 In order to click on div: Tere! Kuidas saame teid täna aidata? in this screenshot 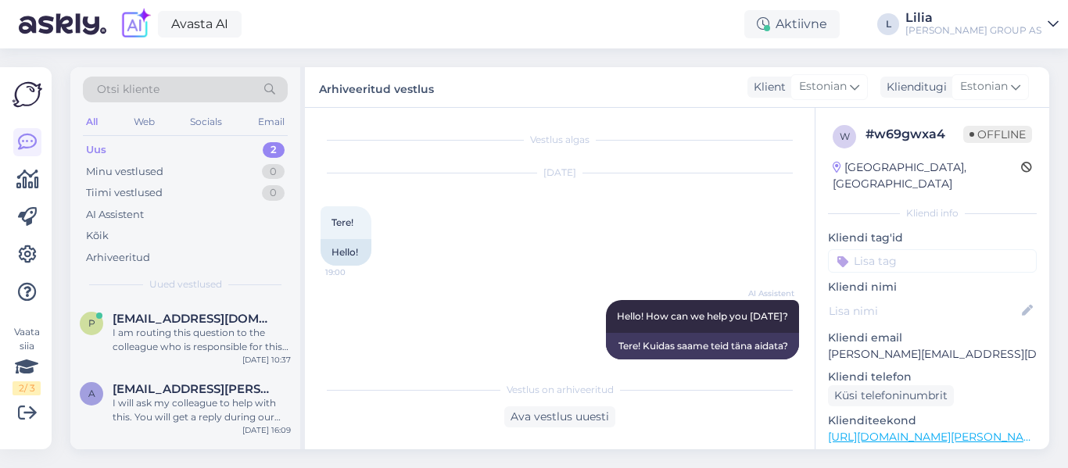, I will do `click(702, 346)`.